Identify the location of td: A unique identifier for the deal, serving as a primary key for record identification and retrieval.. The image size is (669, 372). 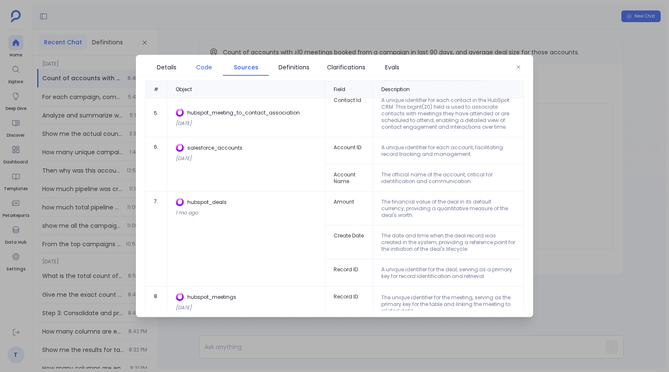
(448, 273).